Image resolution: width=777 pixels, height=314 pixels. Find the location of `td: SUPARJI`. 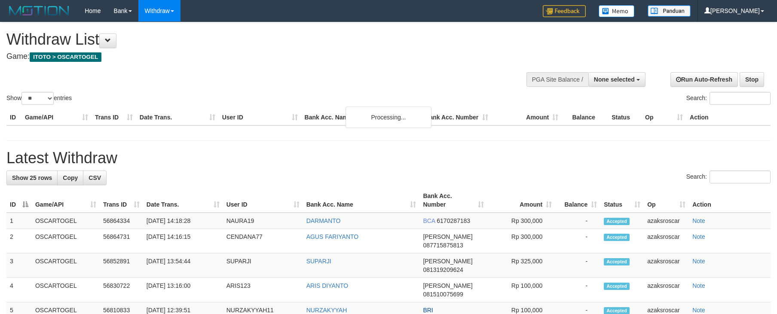

td: SUPARJI is located at coordinates (263, 266).